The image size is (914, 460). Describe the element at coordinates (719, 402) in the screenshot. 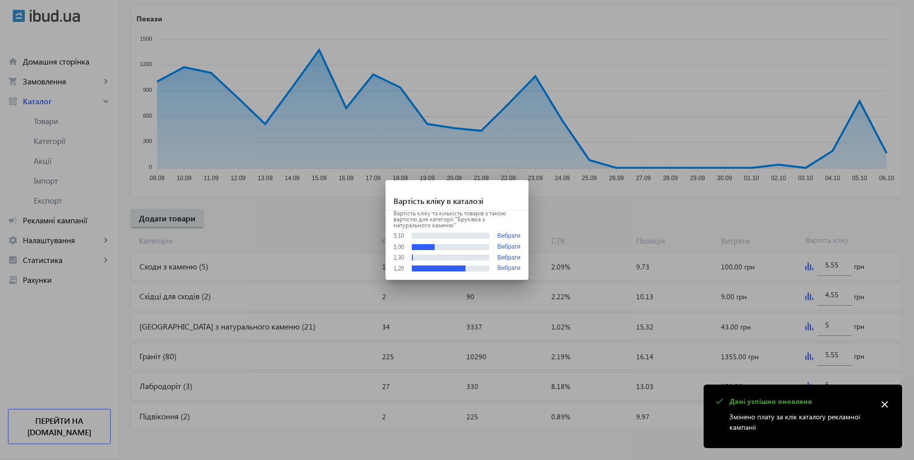

I see `mat-icon: check` at that location.